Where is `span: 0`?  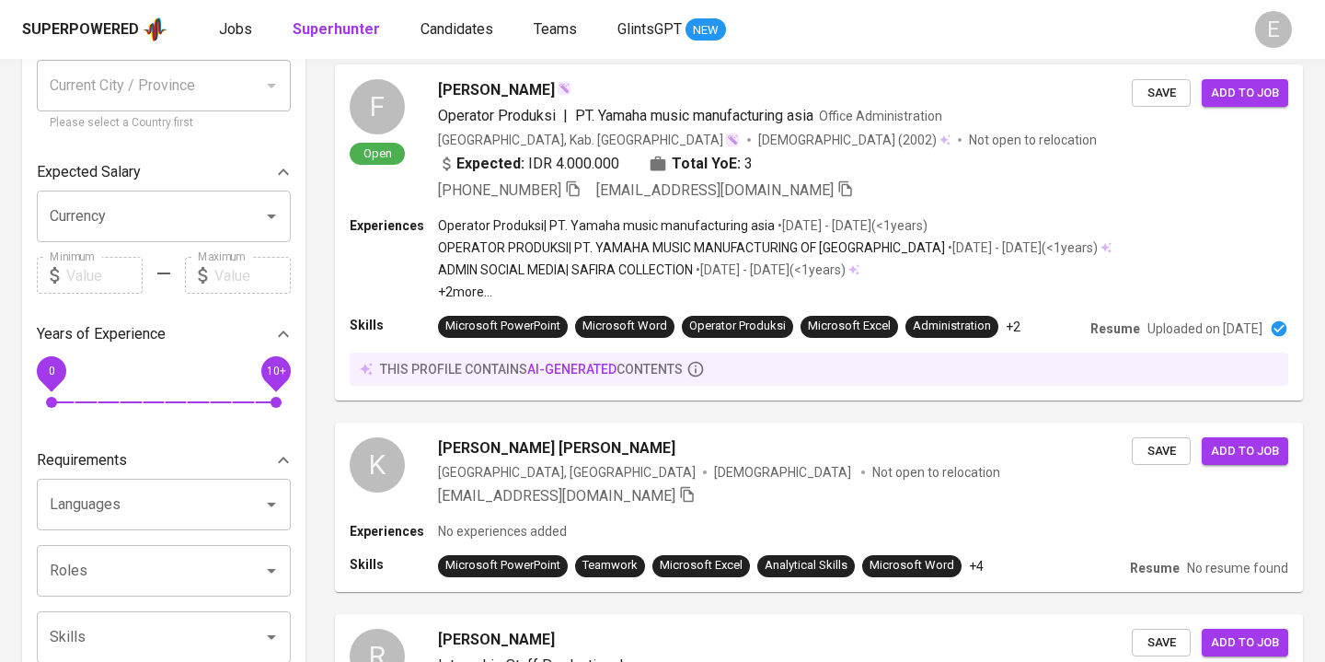
span: 0 is located at coordinates (51, 371).